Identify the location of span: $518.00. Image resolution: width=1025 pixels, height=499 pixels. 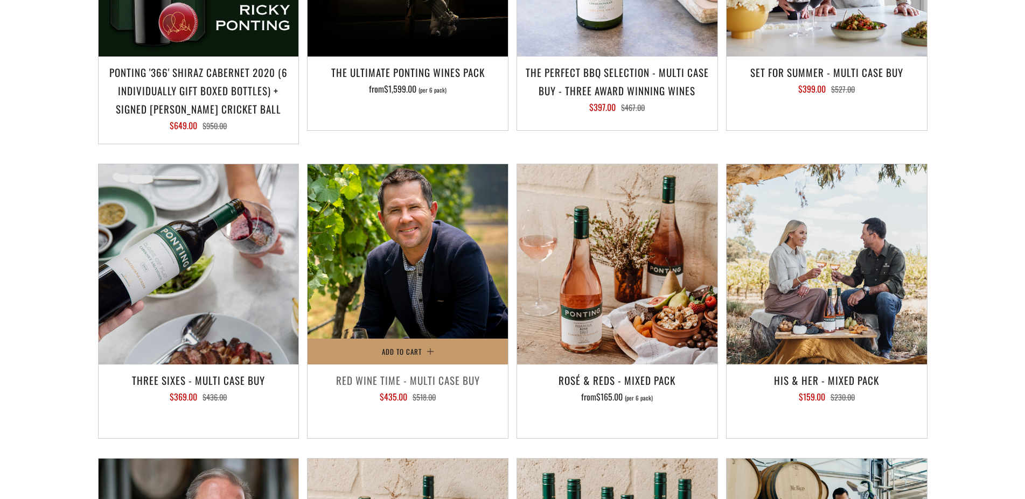
(424, 397).